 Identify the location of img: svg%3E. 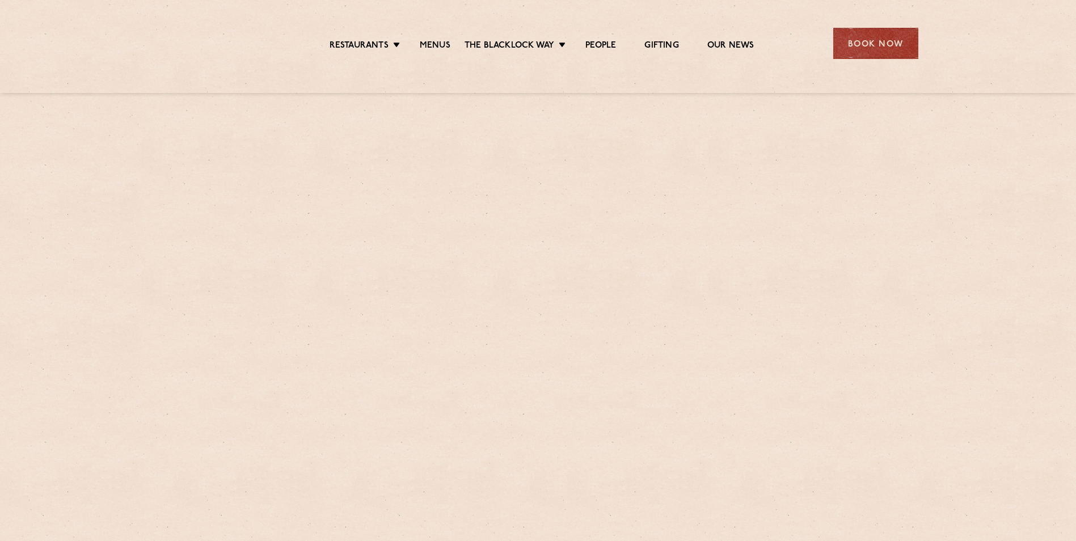
(207, 43).